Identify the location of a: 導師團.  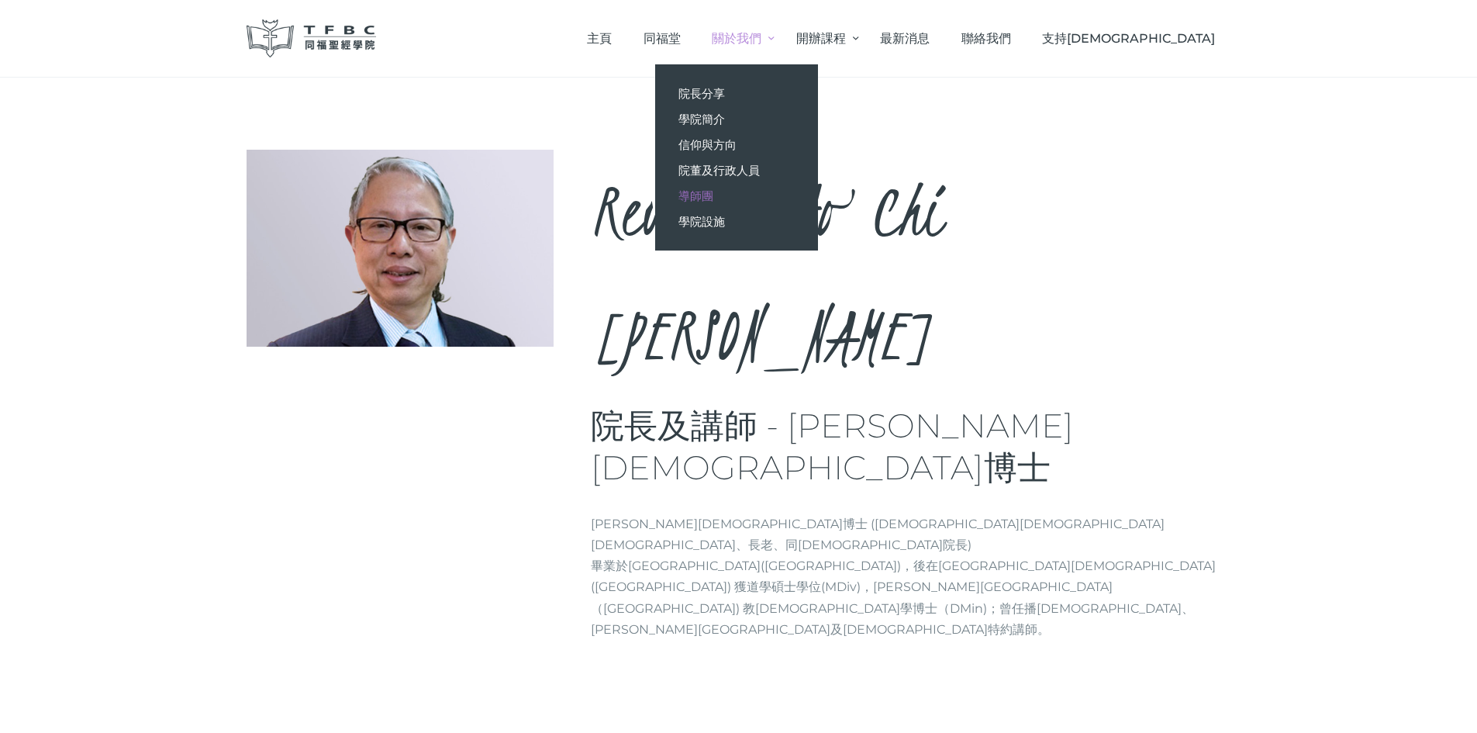
(737, 195).